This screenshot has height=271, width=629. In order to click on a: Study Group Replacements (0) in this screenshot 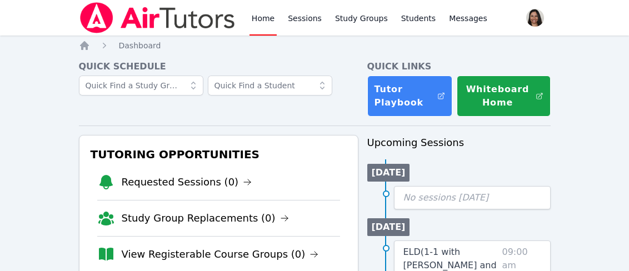, I will do `click(205, 218)`.